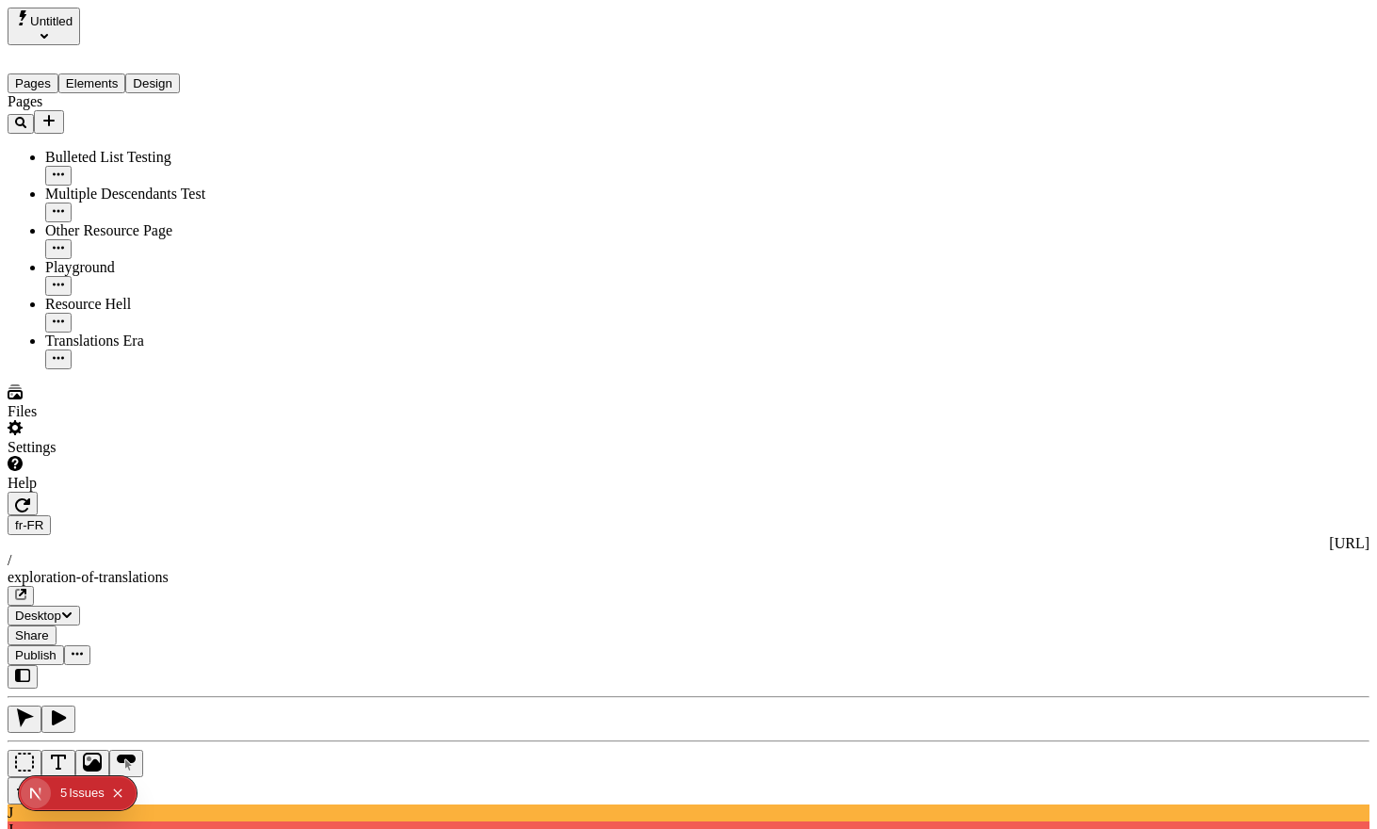  Describe the element at coordinates (49, 122) in the screenshot. I see `button: Add new` at that location.